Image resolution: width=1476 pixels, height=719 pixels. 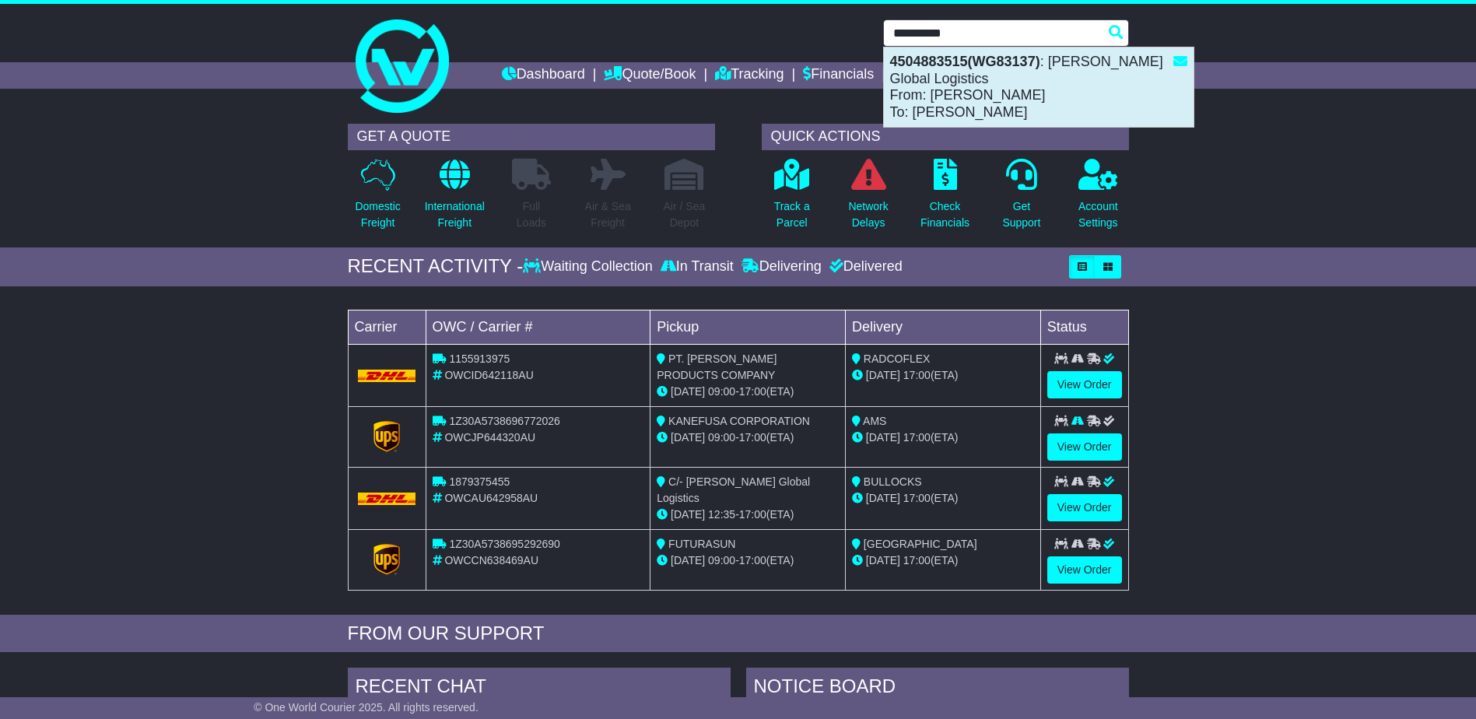 I want to click on span: RADCOFLEX, so click(x=897, y=359).